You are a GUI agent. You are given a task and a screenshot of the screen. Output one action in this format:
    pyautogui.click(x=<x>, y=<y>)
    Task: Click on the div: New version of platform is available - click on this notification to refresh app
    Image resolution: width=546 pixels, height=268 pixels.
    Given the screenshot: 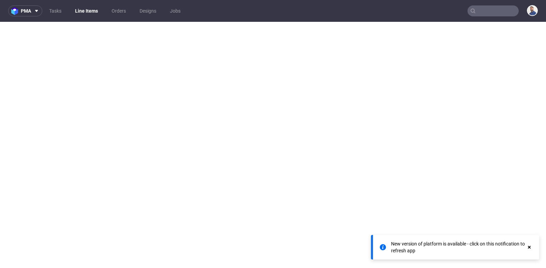 What is the action you would take?
    pyautogui.click(x=459, y=247)
    